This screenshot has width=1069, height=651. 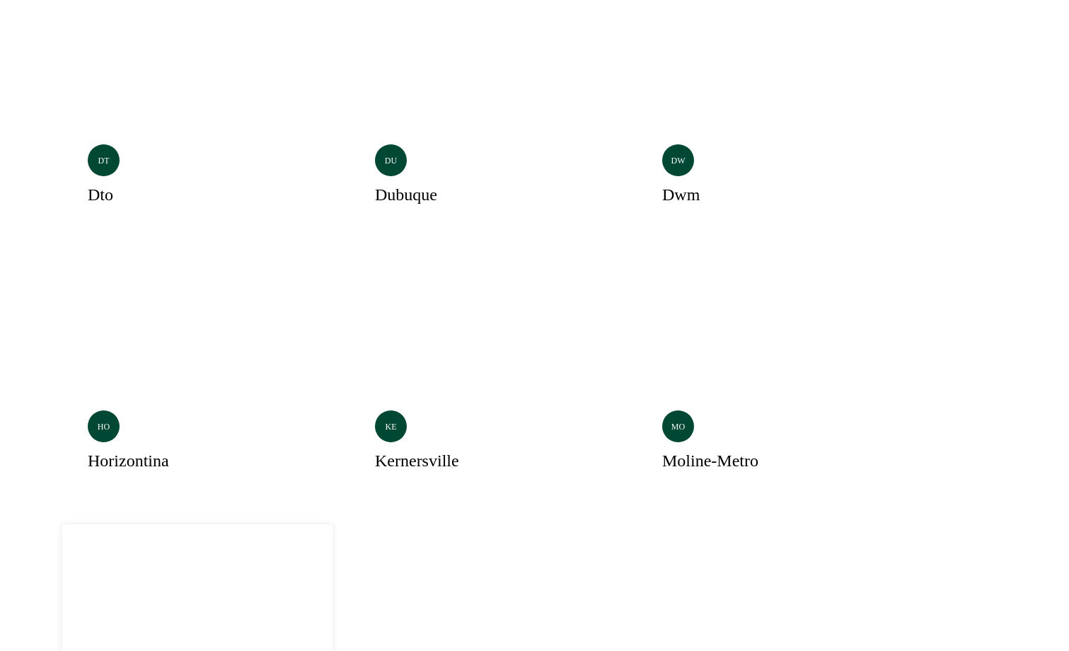 I want to click on p: du, so click(x=390, y=161).